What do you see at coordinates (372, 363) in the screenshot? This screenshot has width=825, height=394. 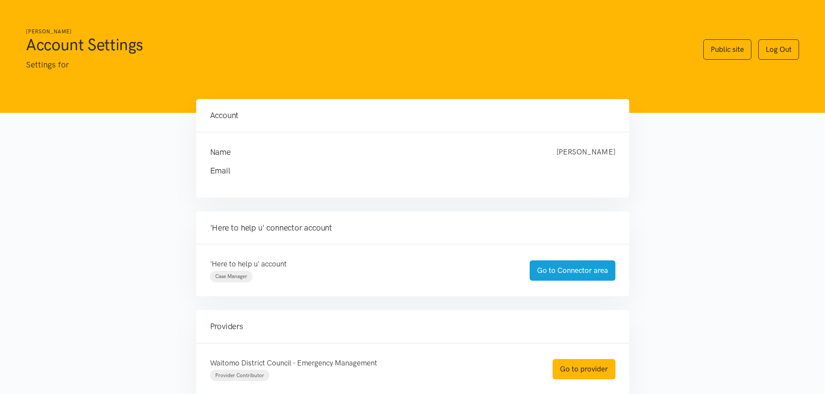 I see `p: Waitomo District Council - Emergency Management` at bounding box center [372, 363].